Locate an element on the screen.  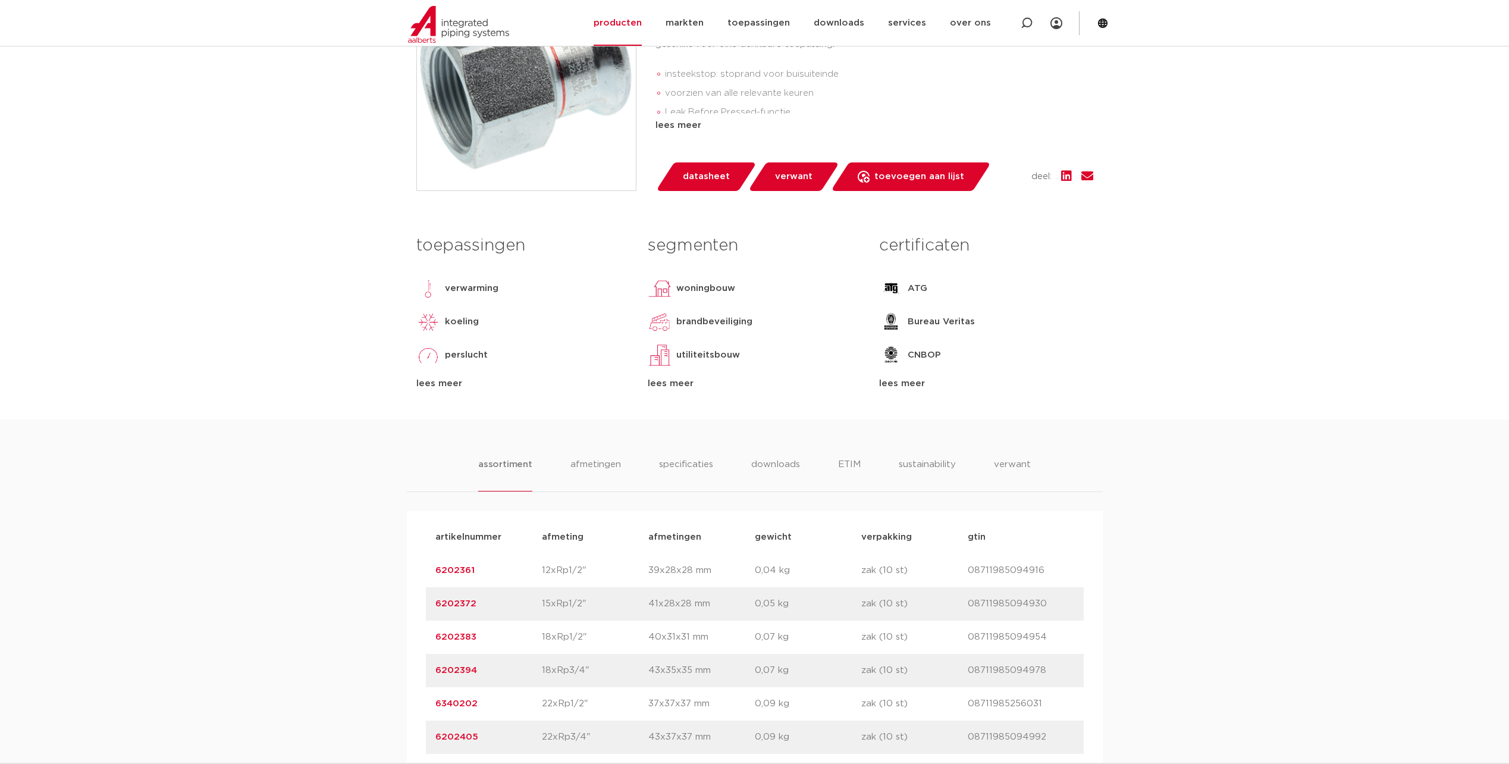
a: 6202372 is located at coordinates (456, 603).